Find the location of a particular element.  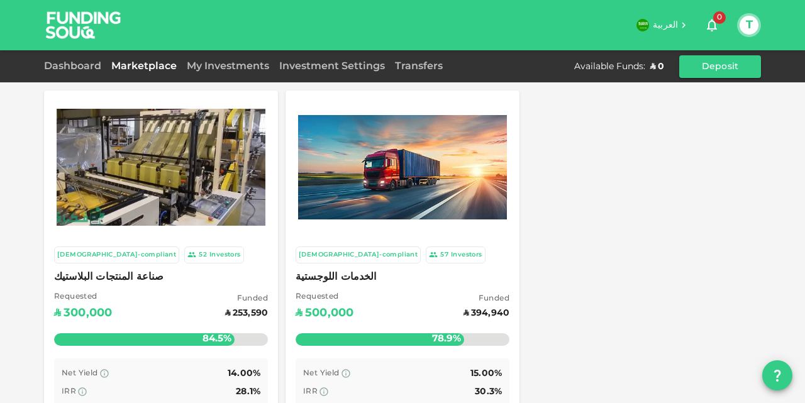

span: العربية is located at coordinates (666, 25).